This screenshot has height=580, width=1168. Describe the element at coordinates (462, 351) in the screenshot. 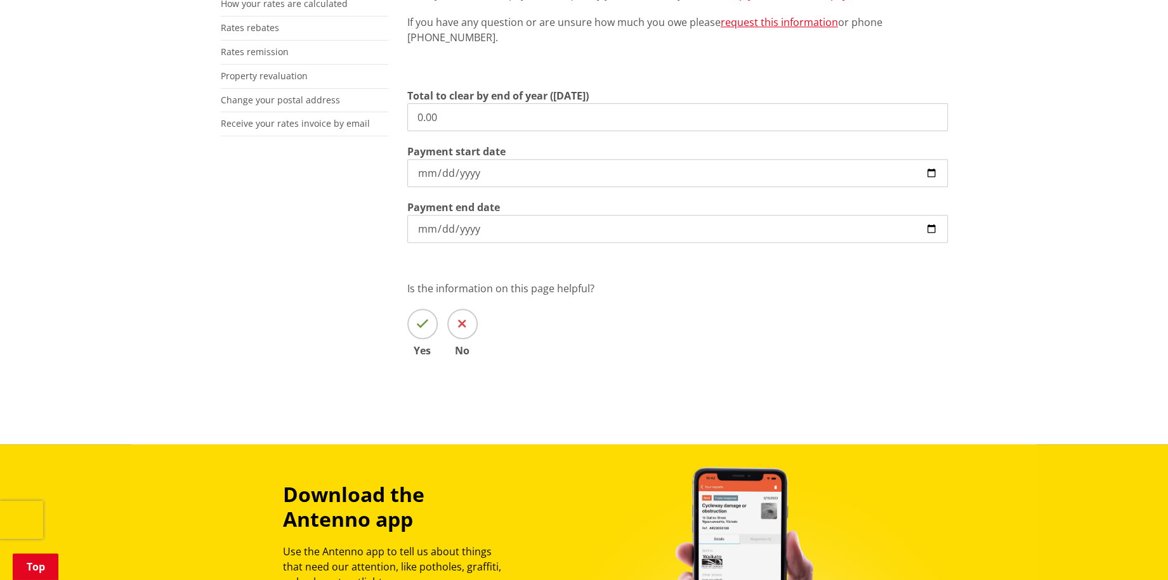

I see `span: No` at that location.